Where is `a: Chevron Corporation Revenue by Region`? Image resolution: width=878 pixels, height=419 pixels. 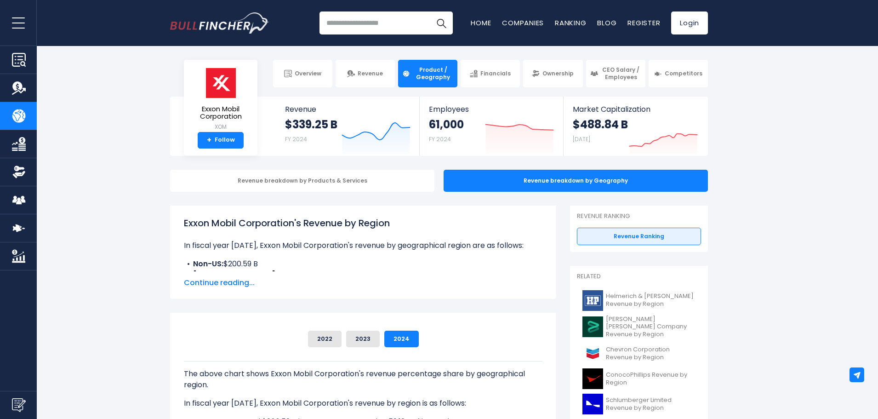
a: Chevron Corporation Revenue by Region is located at coordinates (639, 353).